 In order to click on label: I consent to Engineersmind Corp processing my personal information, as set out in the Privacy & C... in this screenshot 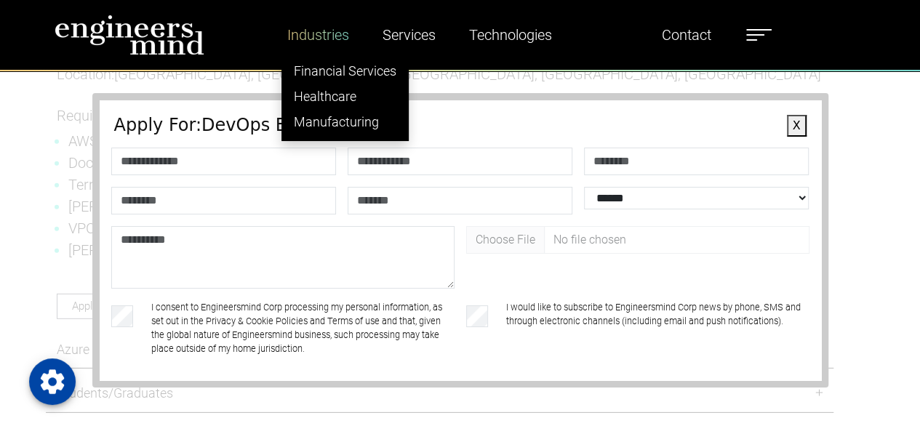, I will do `click(303, 328)`.